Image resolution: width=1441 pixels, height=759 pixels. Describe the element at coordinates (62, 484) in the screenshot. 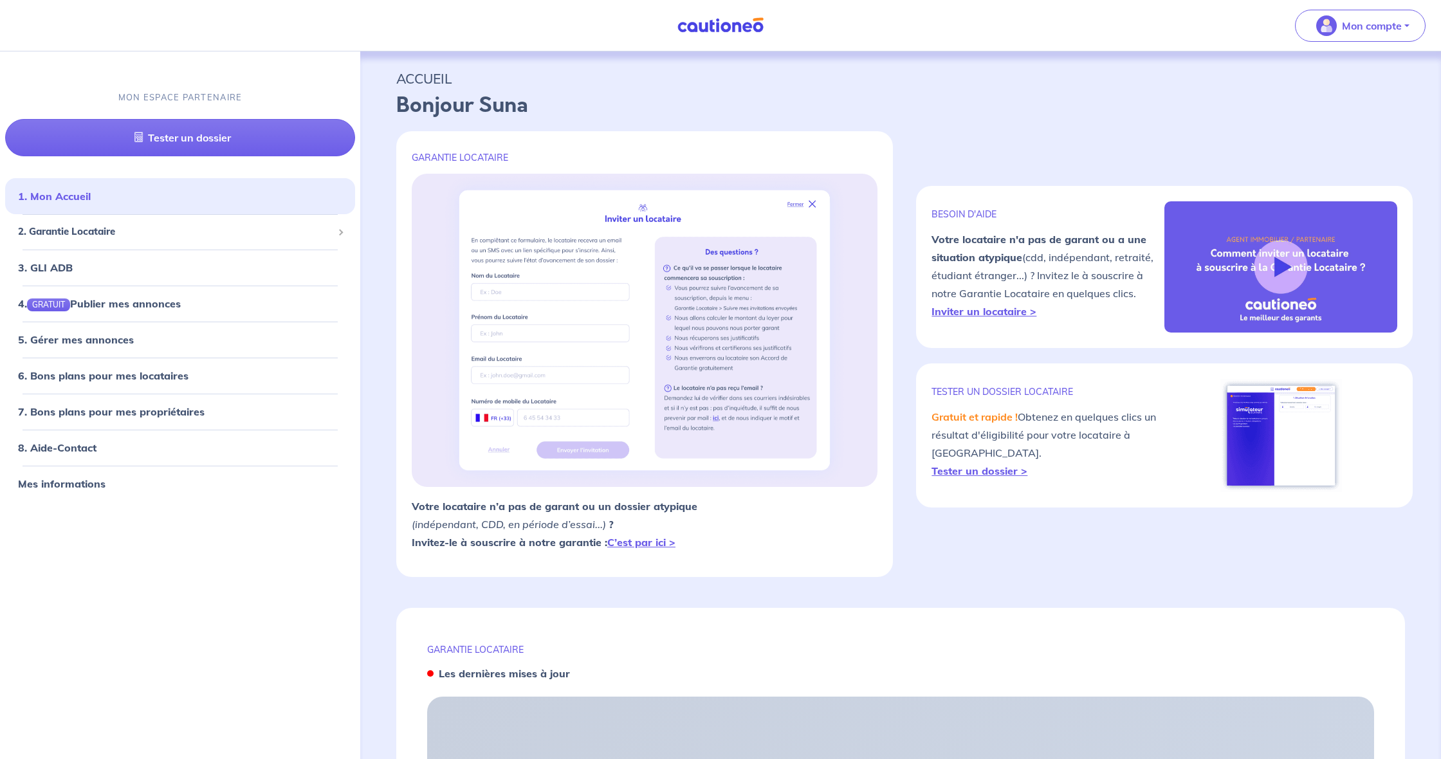

I see `a: Mes informations` at that location.